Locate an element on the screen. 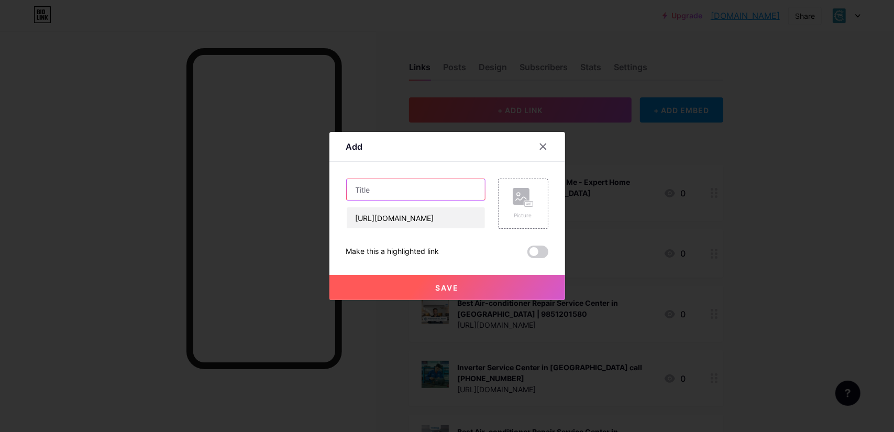 Image resolution: width=894 pixels, height=432 pixels. div: Add is located at coordinates (355, 147).